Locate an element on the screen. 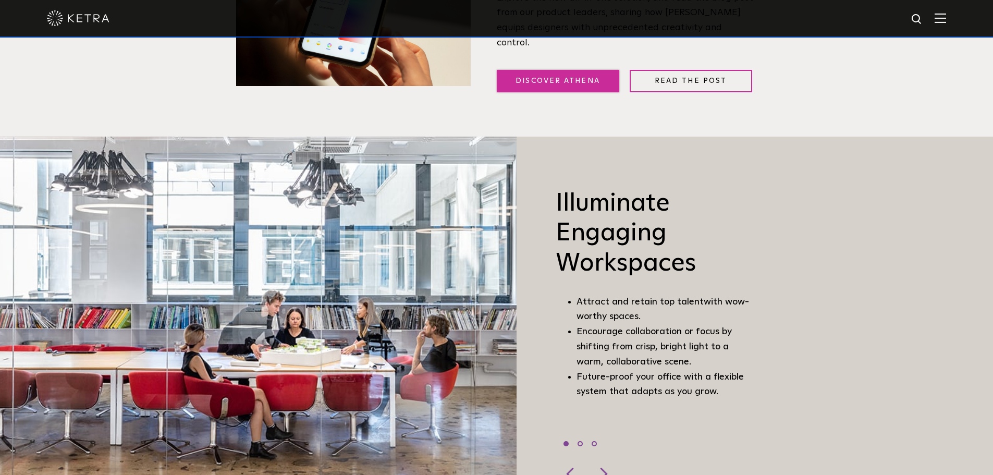  h3: Illuminate Engaging Workspaces is located at coordinates (653, 233).